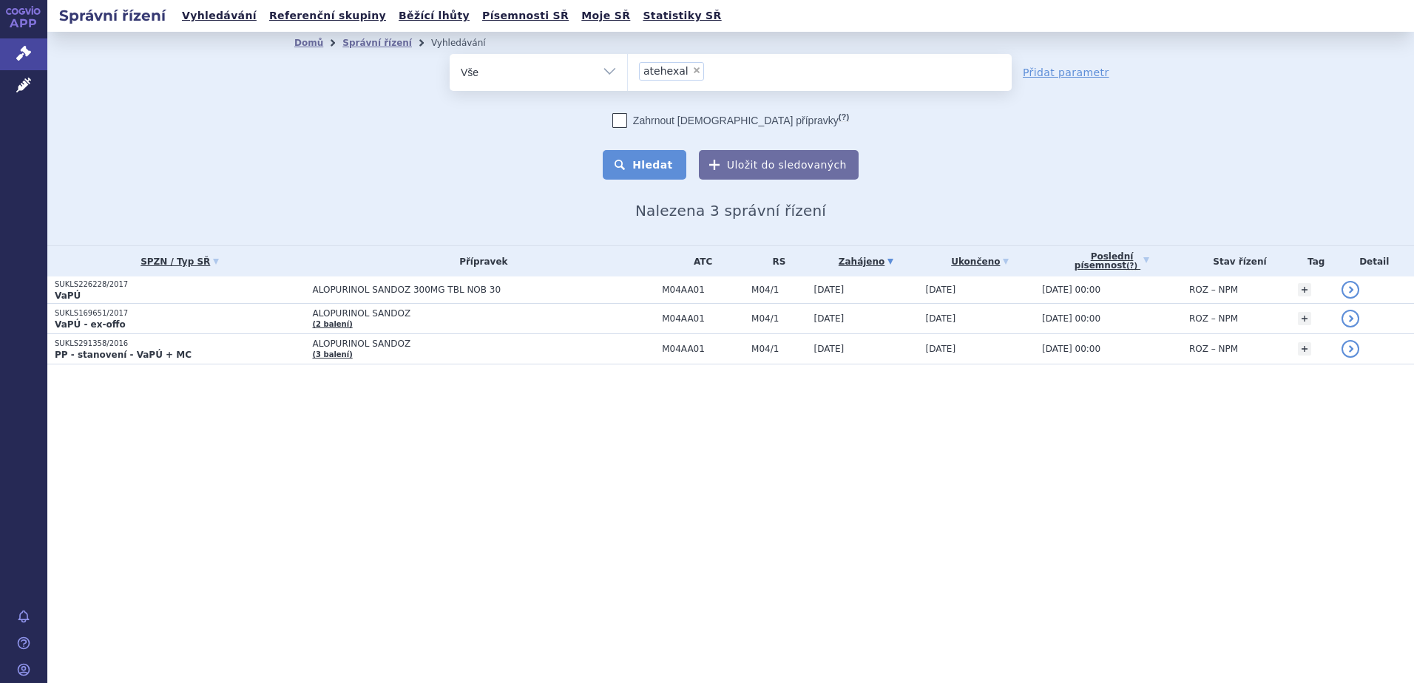 The width and height of the screenshot is (1414, 683). Describe the element at coordinates (479, 261) in the screenshot. I see `th: Přípravek` at that location.